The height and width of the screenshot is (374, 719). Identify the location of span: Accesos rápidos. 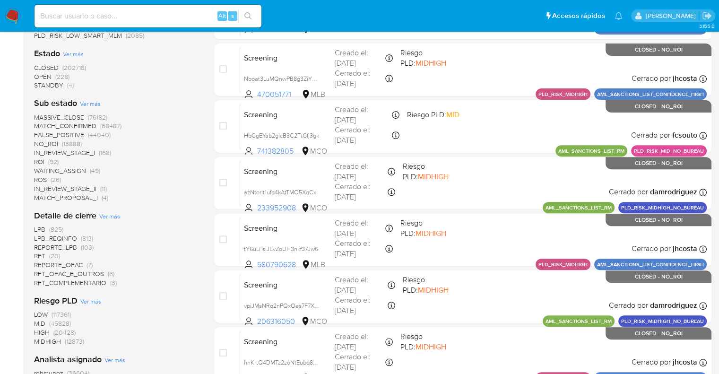
(579, 16).